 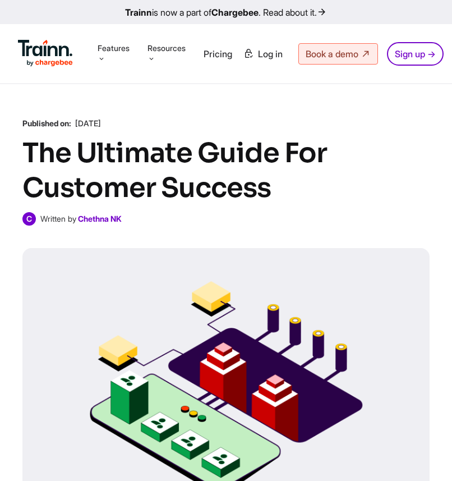 I want to click on b: Trainn, so click(x=139, y=12).